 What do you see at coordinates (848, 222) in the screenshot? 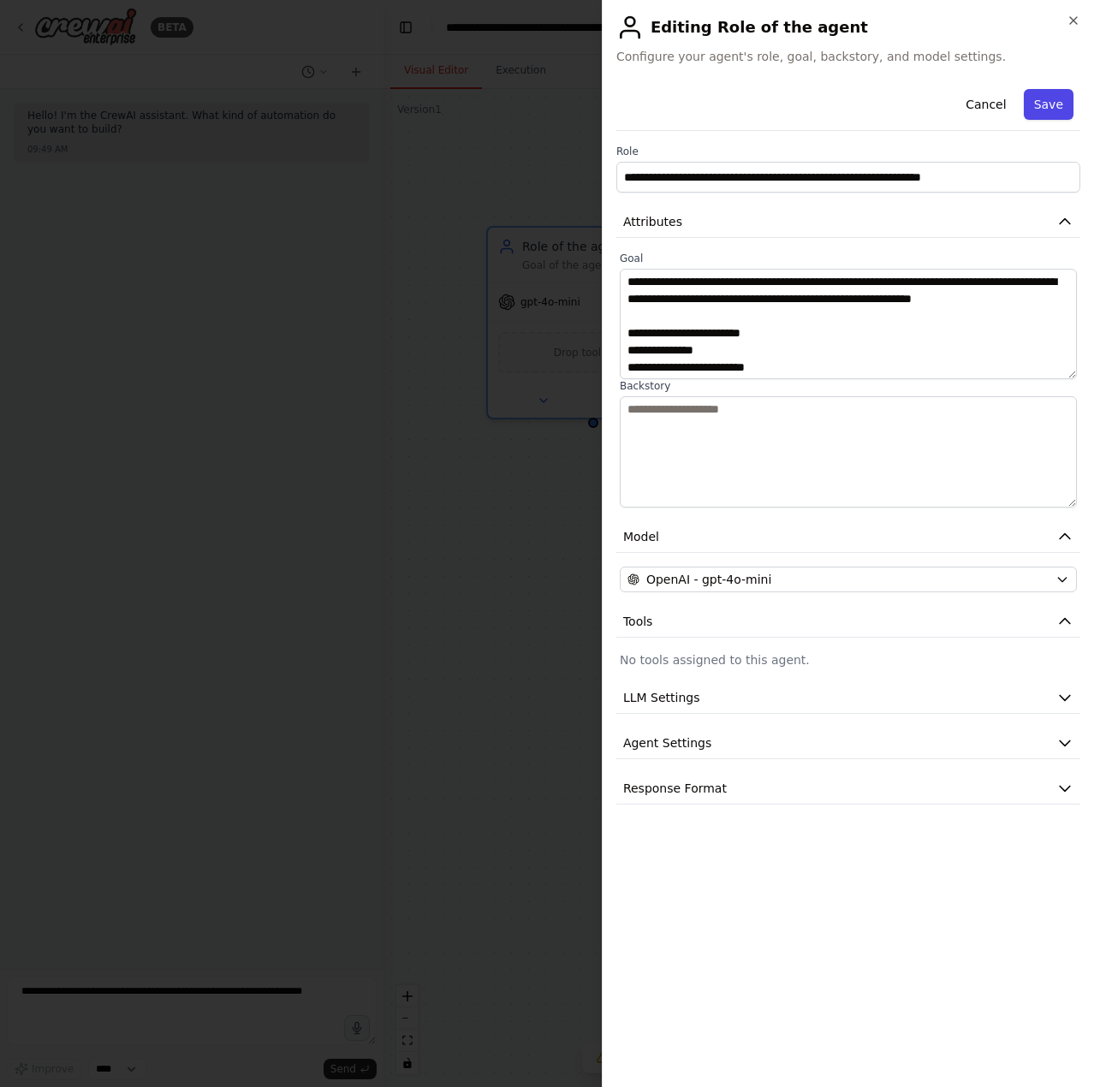
I see `button: Attributes` at bounding box center [848, 222].